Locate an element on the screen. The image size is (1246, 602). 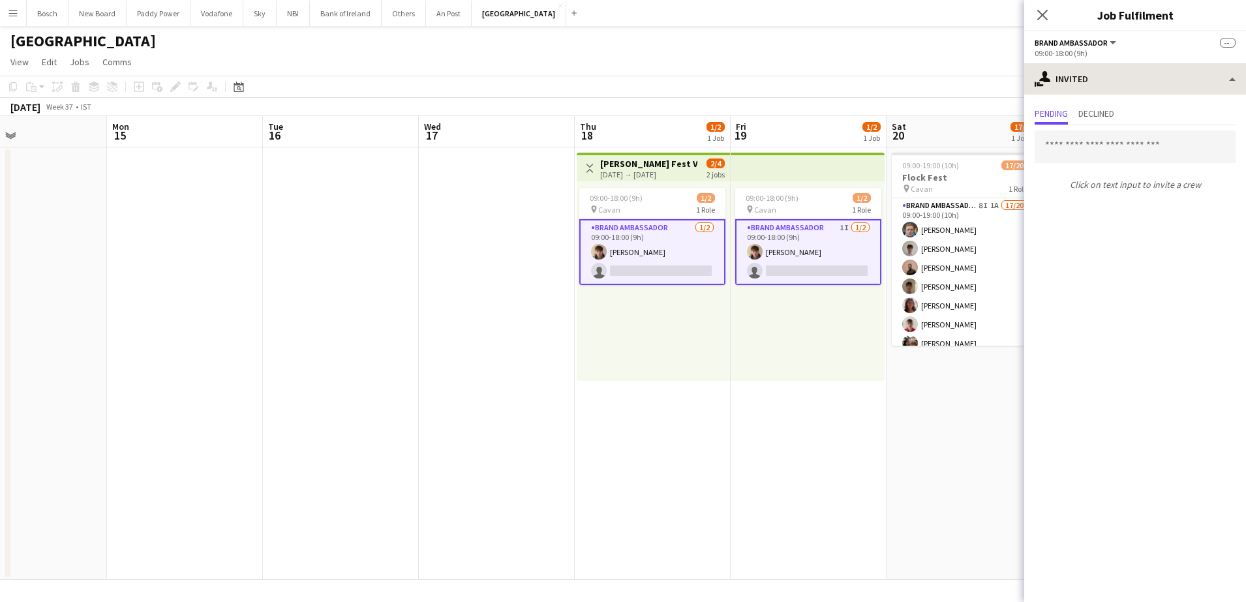
button: NBI is located at coordinates (293, 13).